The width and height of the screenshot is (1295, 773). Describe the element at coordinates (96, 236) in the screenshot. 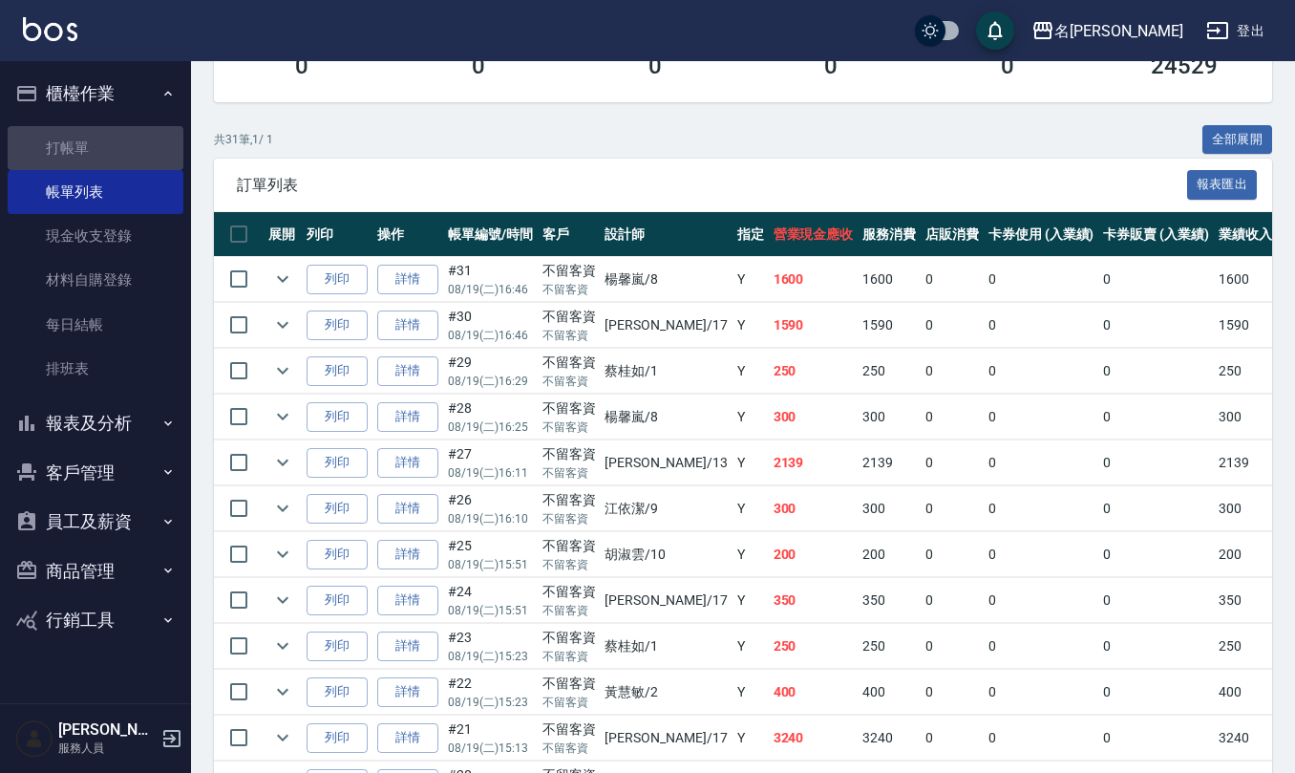

I see `a: 現金收支登錄` at that location.